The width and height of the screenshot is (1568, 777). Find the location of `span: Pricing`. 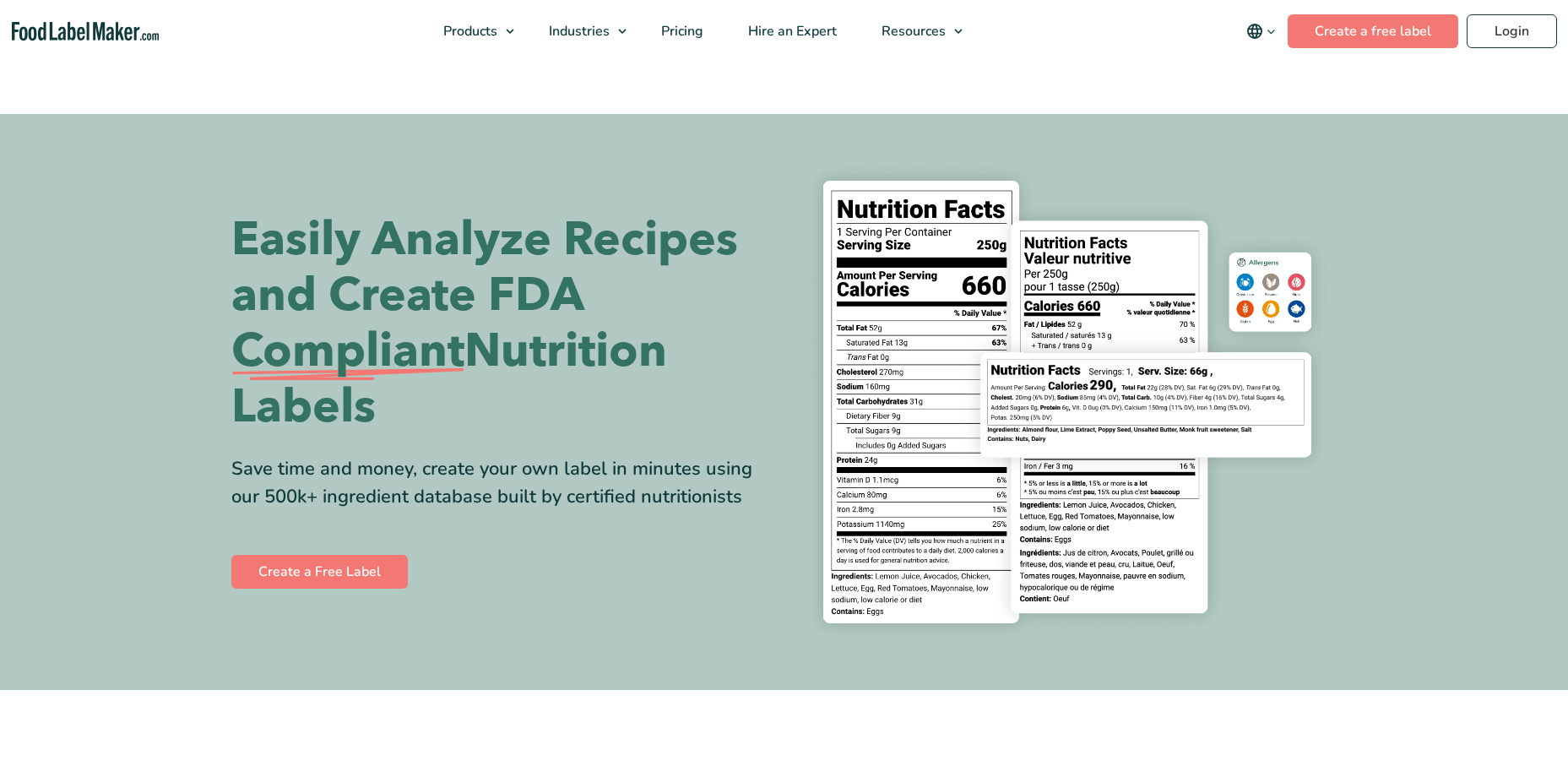

span: Pricing is located at coordinates (680, 31).